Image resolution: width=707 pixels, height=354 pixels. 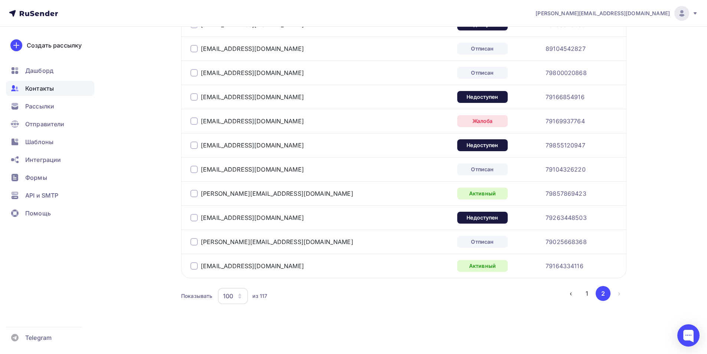 What do you see at coordinates (586, 293) in the screenshot?
I see `button: Go to page 1` at bounding box center [586, 293].